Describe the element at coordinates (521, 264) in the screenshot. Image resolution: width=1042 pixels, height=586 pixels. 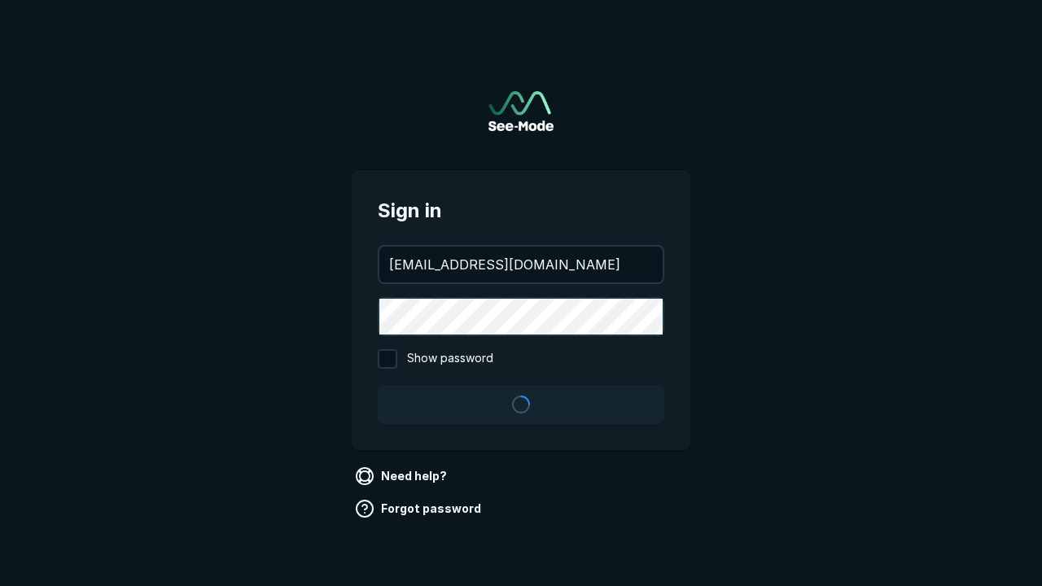
I see `input: your@email.com` at that location.